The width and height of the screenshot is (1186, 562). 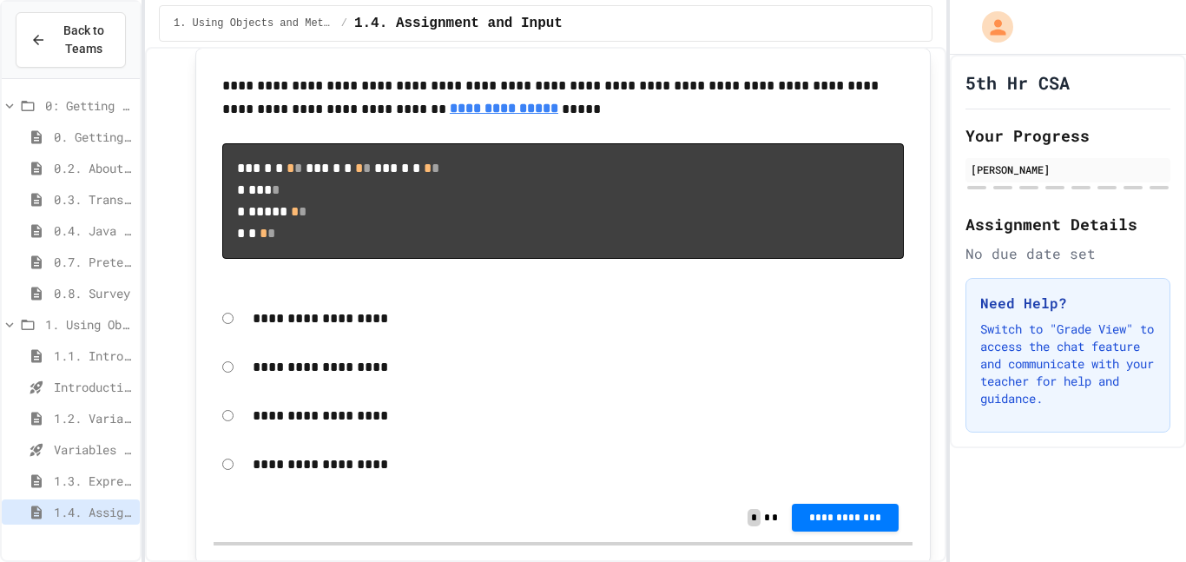 What do you see at coordinates (70, 40) in the screenshot?
I see `button: Back to Teams` at bounding box center [70, 40].